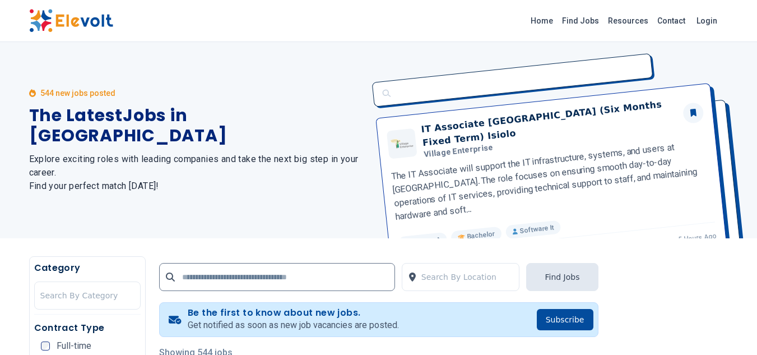 The image size is (757, 355). Describe the element at coordinates (628, 21) in the screenshot. I see `a: Resources` at that location.